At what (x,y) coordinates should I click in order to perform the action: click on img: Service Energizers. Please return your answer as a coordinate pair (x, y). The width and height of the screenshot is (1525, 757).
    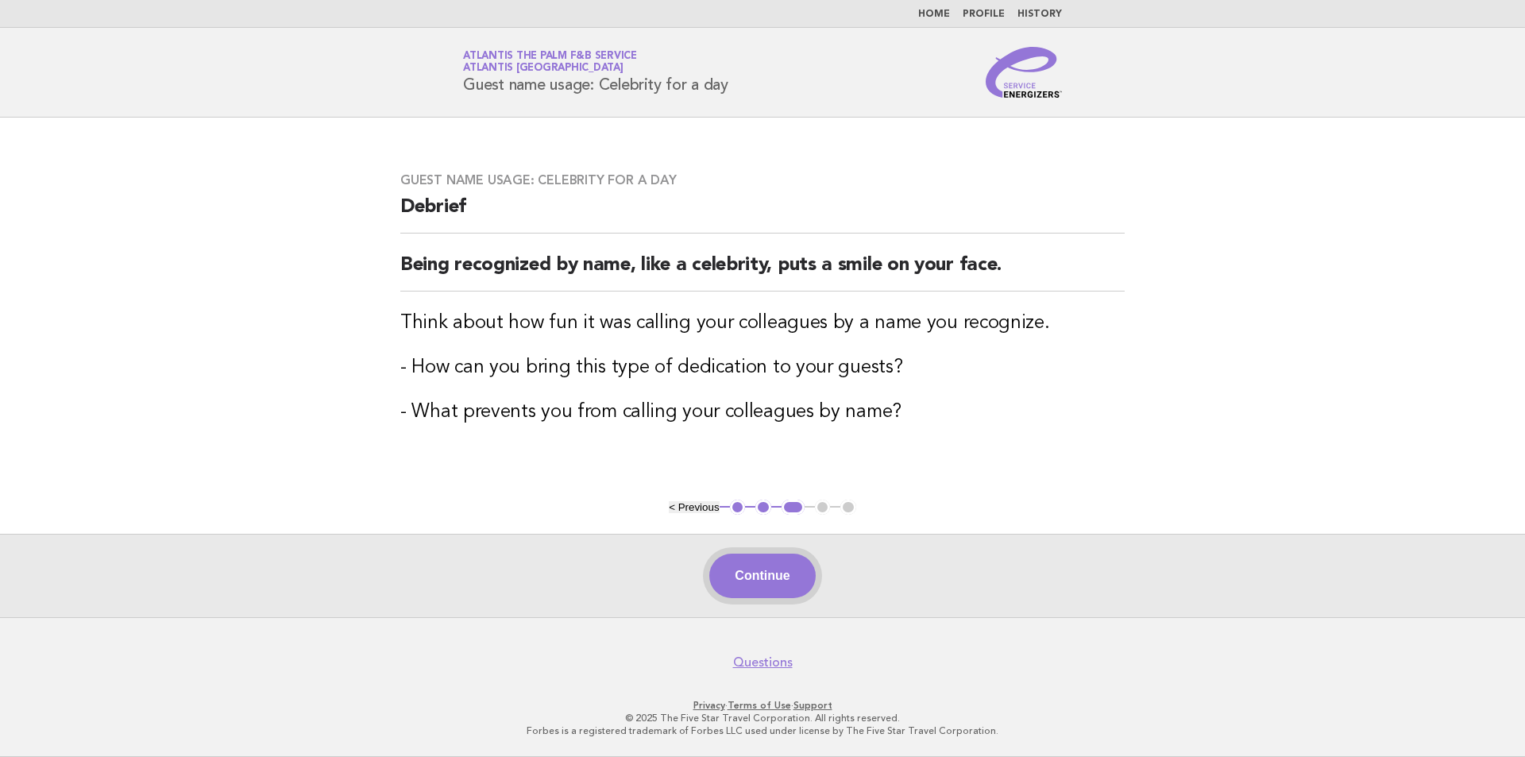
    Looking at the image, I should click on (1024, 72).